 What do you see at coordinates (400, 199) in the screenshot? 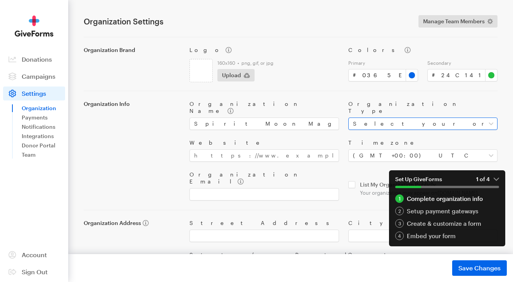
I see `div: 1` at bounding box center [400, 199].